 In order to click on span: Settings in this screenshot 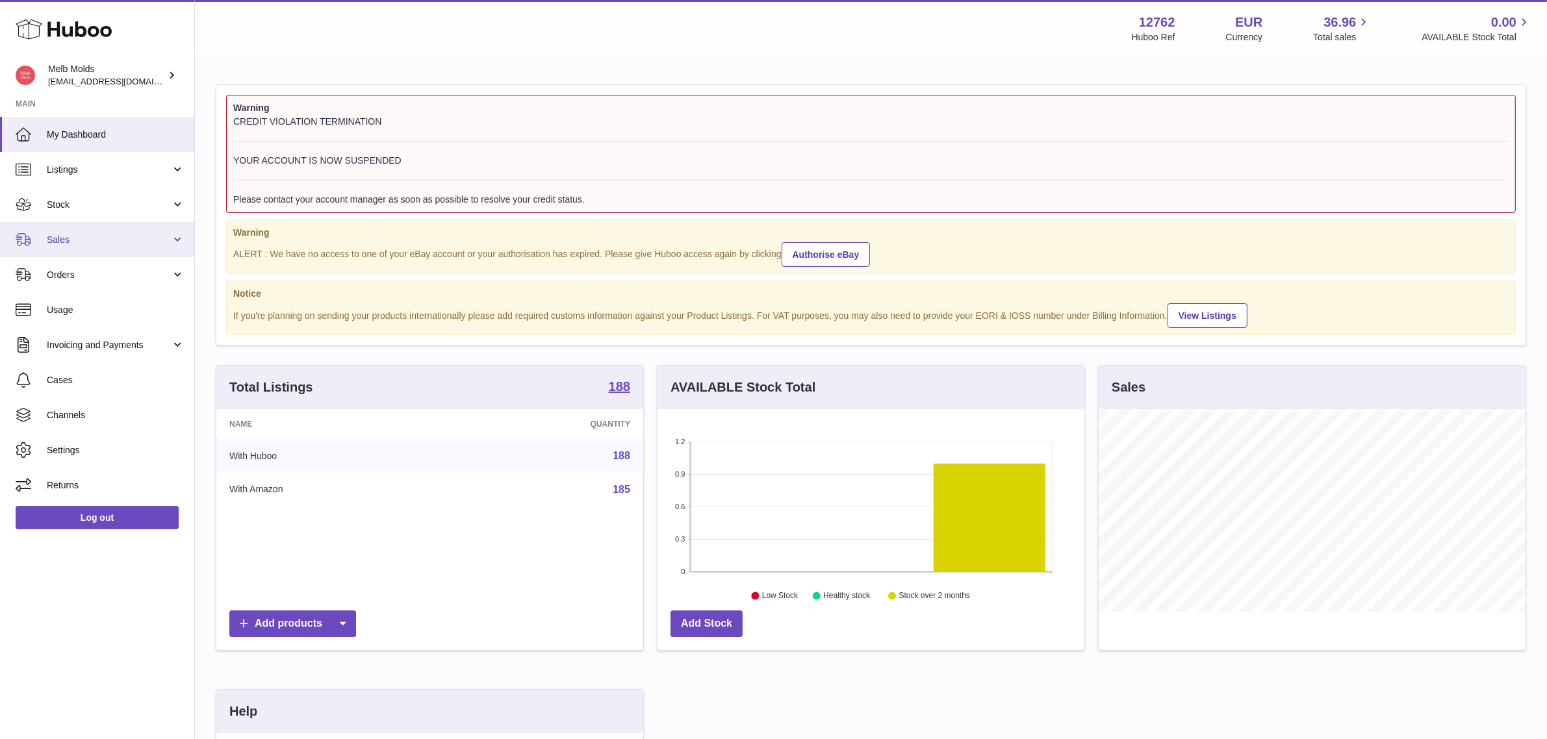, I will do `click(116, 450)`.